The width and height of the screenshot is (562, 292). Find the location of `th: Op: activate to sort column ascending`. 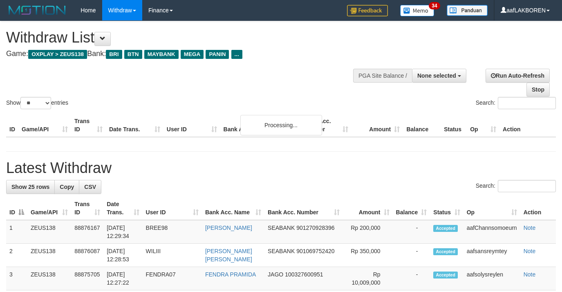

th: Op: activate to sort column ascending is located at coordinates (491, 208).